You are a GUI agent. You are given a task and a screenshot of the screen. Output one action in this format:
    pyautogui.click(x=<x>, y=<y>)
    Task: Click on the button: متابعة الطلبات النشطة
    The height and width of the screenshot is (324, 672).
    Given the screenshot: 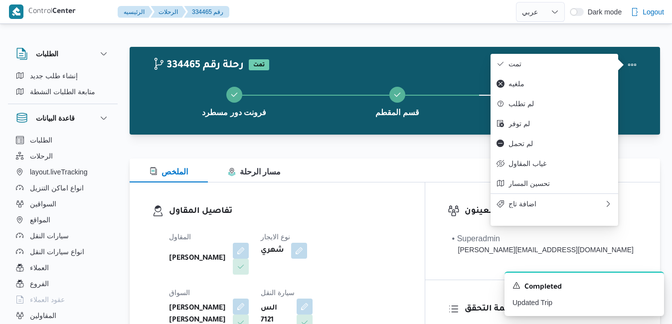 What is the action you would take?
    pyautogui.click(x=63, y=92)
    